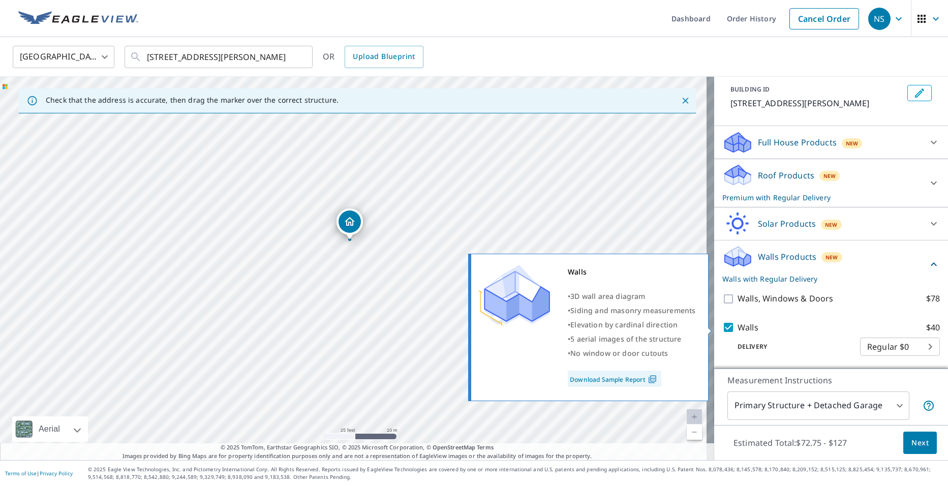 This screenshot has width=948, height=486. What do you see at coordinates (920, 443) in the screenshot?
I see `button: Next` at bounding box center [920, 443].